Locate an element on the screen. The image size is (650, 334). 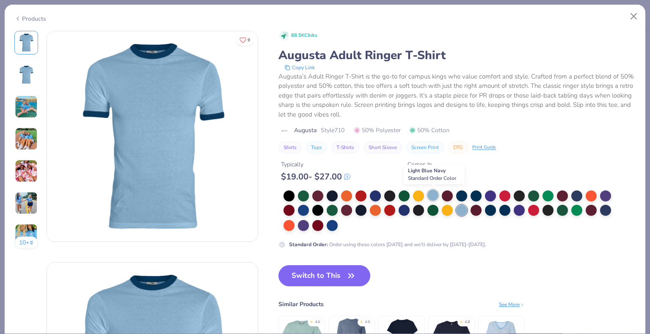
div: Augusta’s Adult Ringer T-Shirt is the go-to for campus kings who value comfort and style. Crafted... is located at coordinates (457, 96).